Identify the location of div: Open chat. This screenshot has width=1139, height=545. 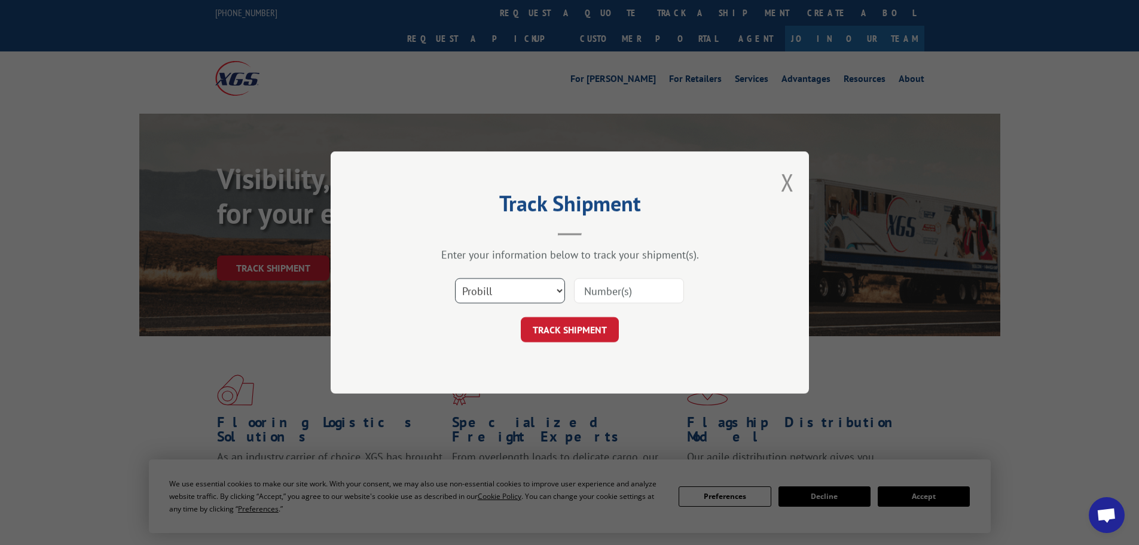
(1106, 515).